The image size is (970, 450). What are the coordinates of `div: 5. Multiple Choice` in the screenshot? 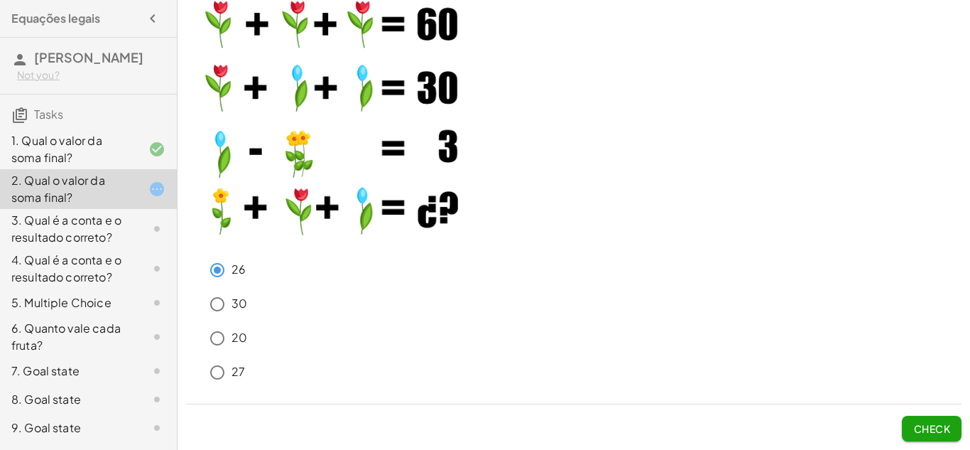 It's located at (68, 303).